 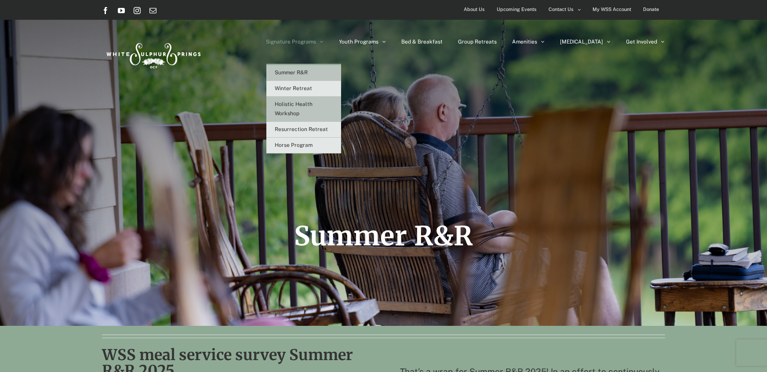 What do you see at coordinates (294, 109) in the screenshot?
I see `span: Holistic Health Workshop` at bounding box center [294, 109].